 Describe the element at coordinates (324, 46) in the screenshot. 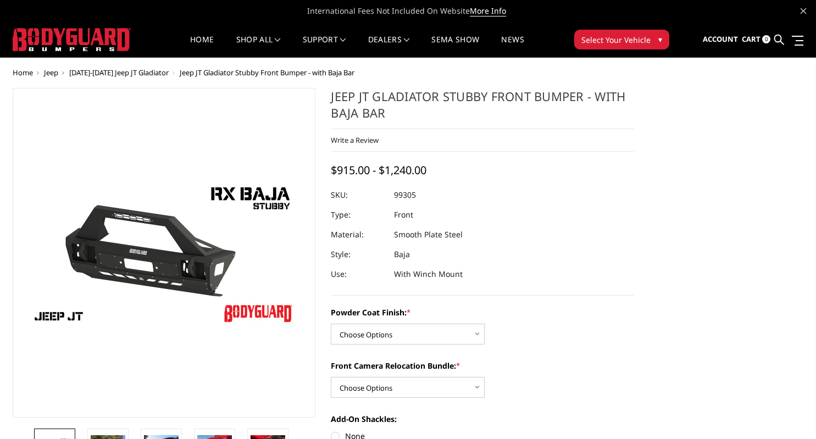

I see `a: Support` at that location.